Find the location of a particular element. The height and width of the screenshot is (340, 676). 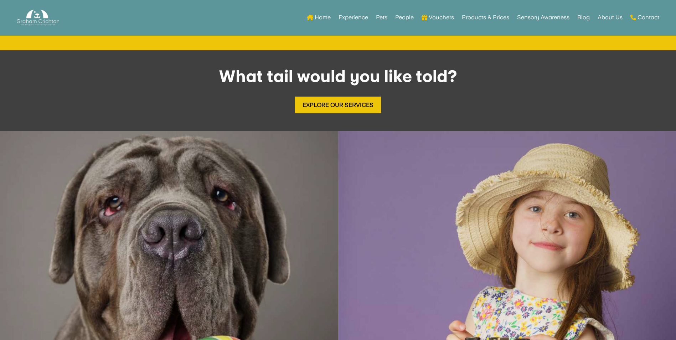

a: Experience is located at coordinates (353, 17).